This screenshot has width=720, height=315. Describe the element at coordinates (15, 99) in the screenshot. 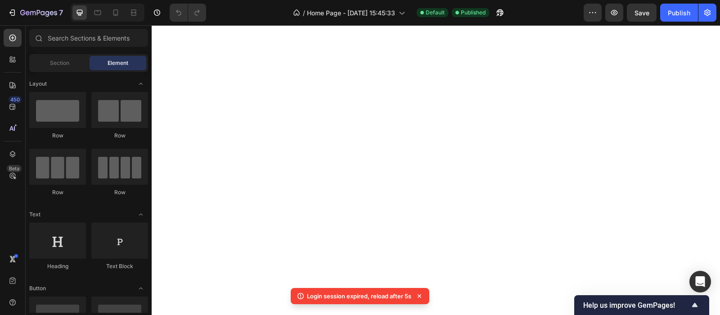

I see `div: 450` at that location.